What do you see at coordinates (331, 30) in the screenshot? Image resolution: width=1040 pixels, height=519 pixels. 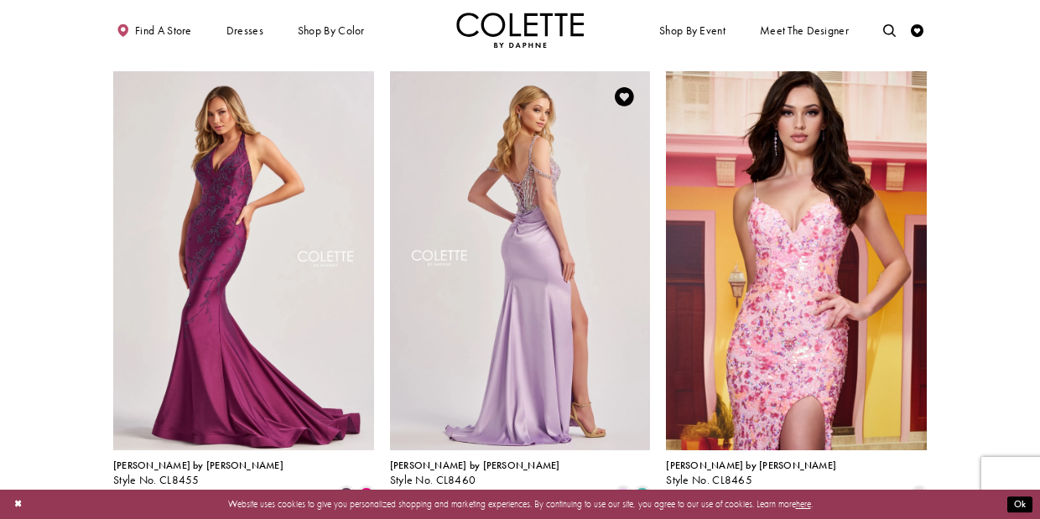 I see `span: Shop by color` at bounding box center [331, 30].